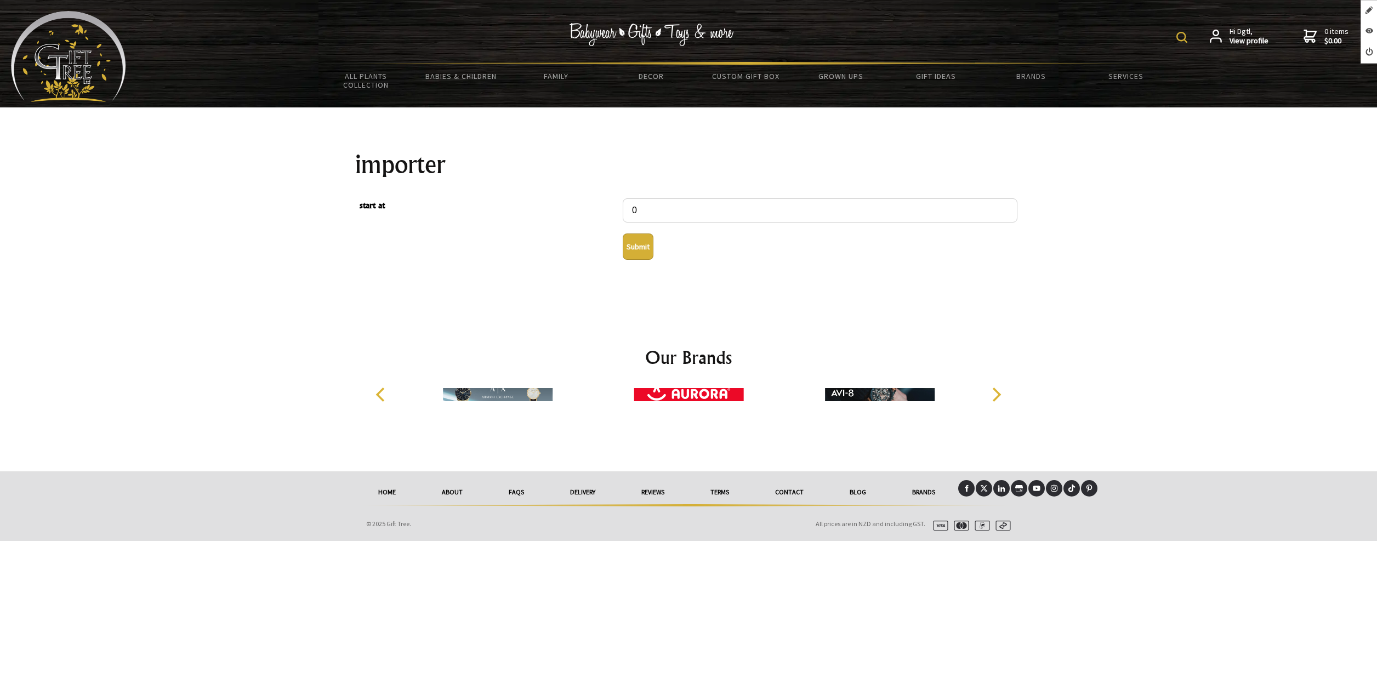 The height and width of the screenshot is (690, 1377). I want to click on a: Pinterest, so click(1089, 488).